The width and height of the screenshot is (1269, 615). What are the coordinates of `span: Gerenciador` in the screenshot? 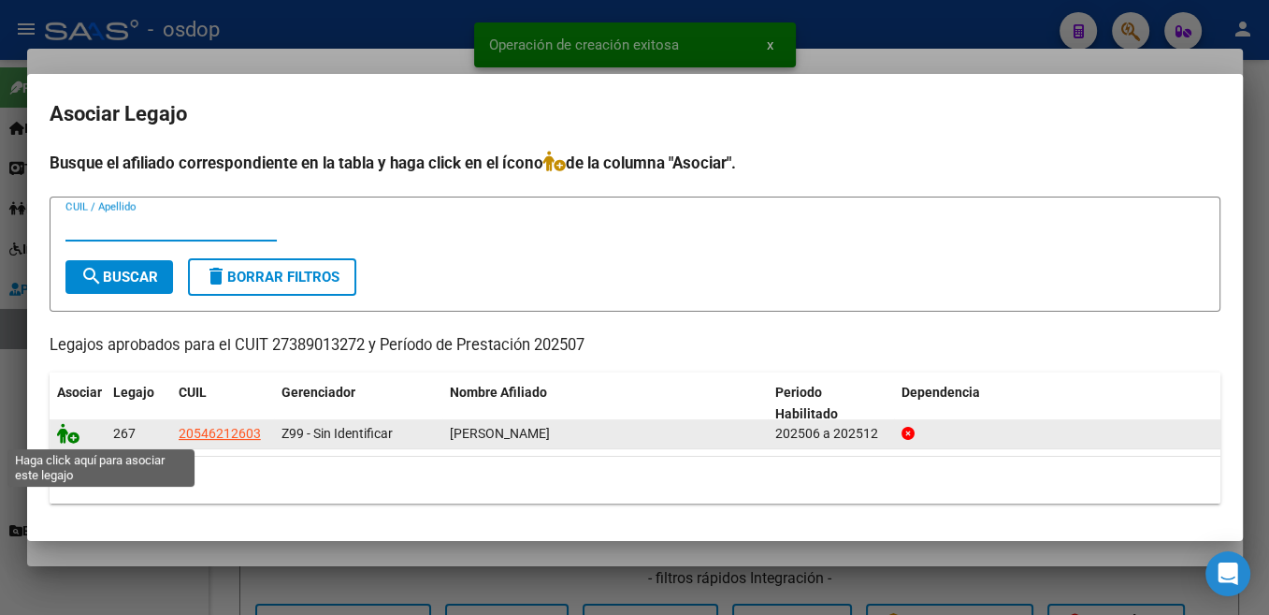 It's located at (318, 392).